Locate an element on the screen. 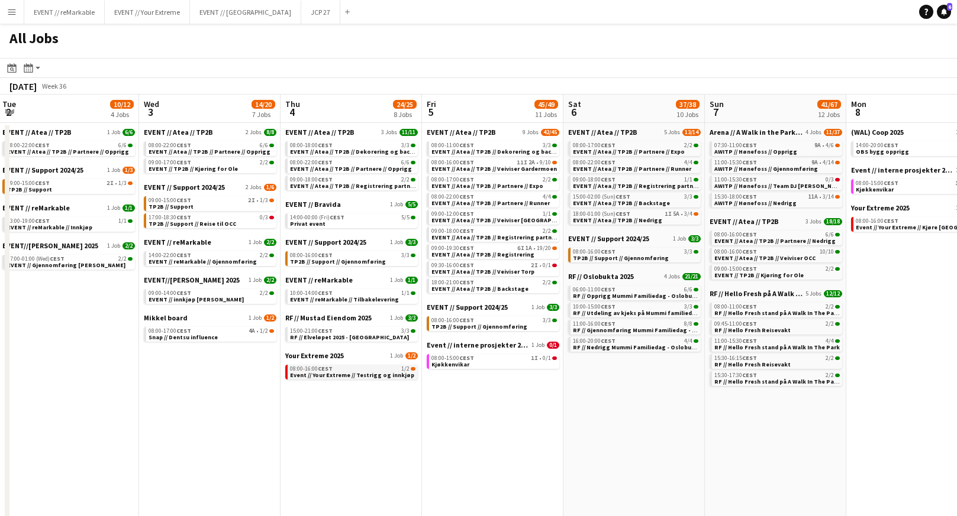  span: EVENT // Atea // TP2B // Veiviser OCC is located at coordinates (764, 258).